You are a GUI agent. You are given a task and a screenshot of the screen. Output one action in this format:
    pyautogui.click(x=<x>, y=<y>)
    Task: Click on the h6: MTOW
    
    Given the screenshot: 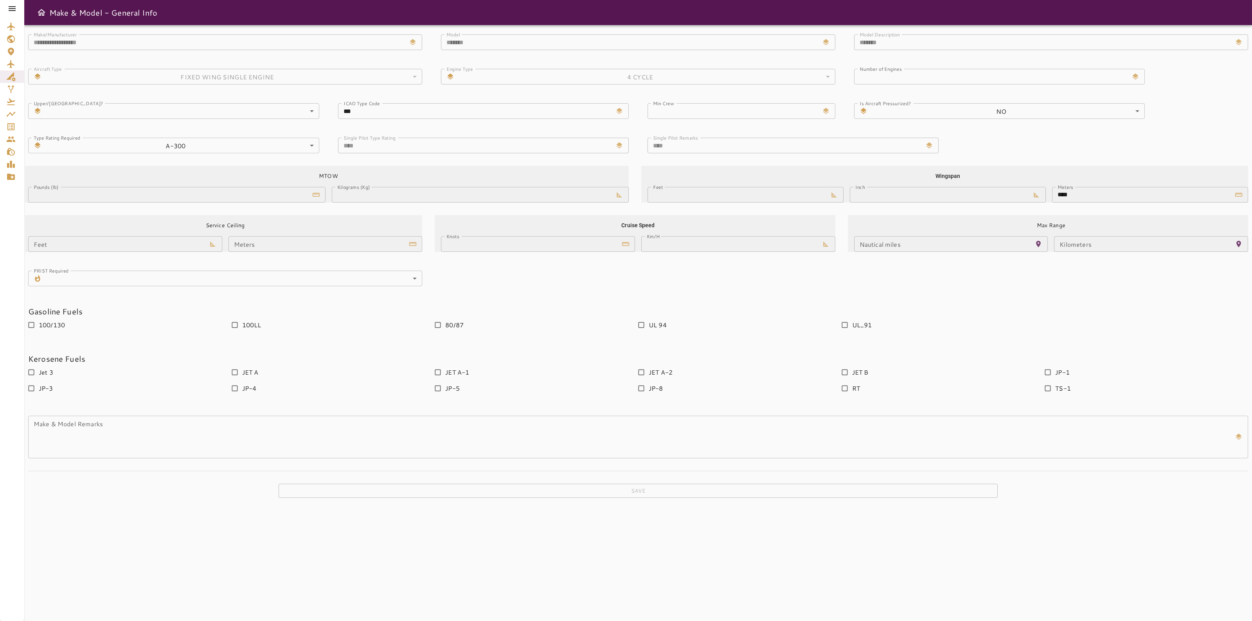 What is the action you would take?
    pyautogui.click(x=328, y=176)
    